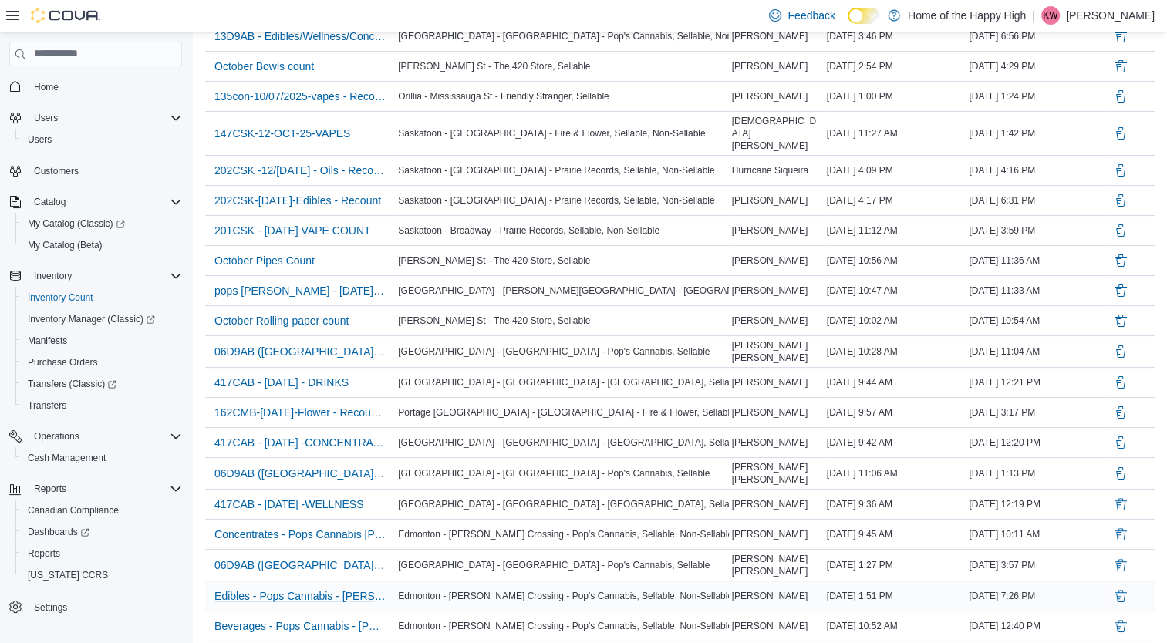  What do you see at coordinates (102, 362) in the screenshot?
I see `span: Purchase Orders` at bounding box center [102, 362].